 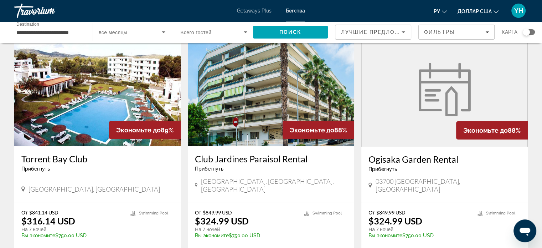 I want to click on button: Изменить валюту, so click(x=478, y=11).